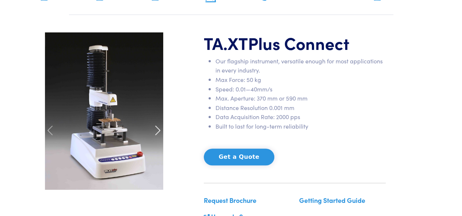  Describe the element at coordinates (294, 43) in the screenshot. I see `h1: TA.XT` at that location.